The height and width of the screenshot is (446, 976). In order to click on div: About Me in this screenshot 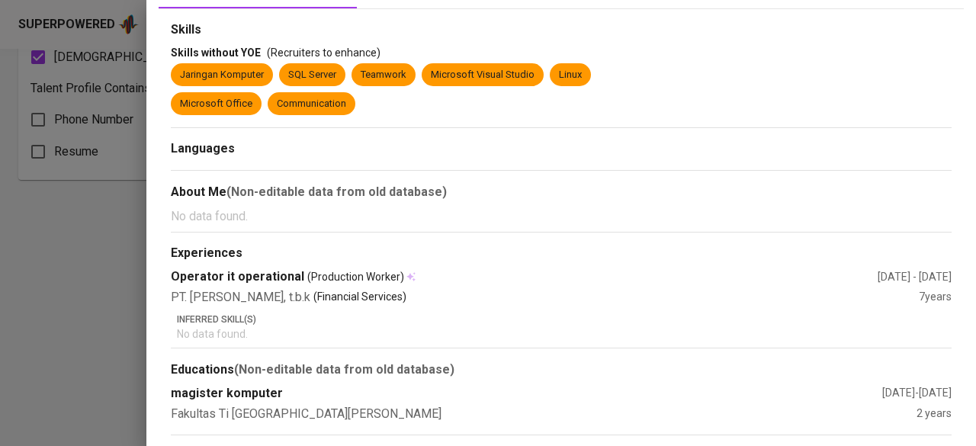, I will do `click(561, 192)`.